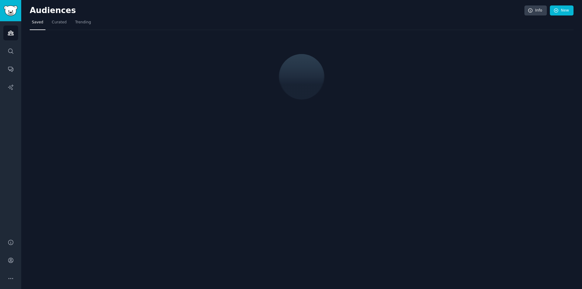  What do you see at coordinates (38, 24) in the screenshot?
I see `a: Saved` at bounding box center [38, 24].